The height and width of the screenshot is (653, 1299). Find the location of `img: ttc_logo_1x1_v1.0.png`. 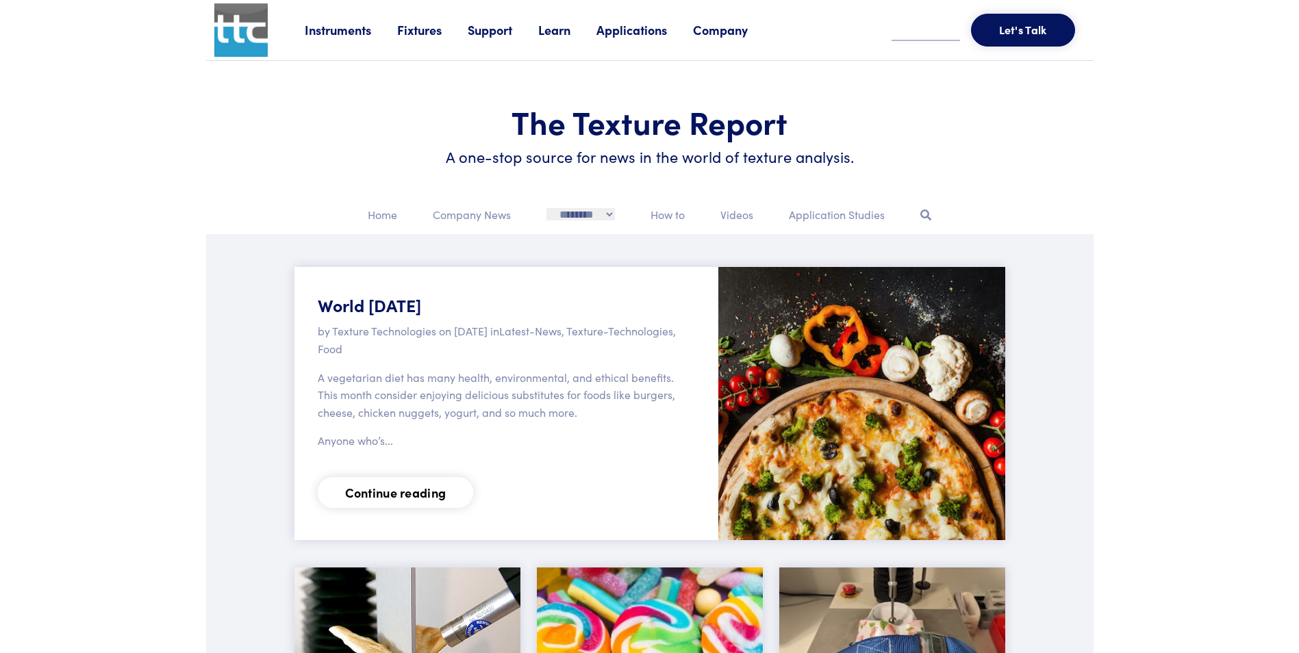

img: ttc_logo_1x1_v1.0.png is located at coordinates (241, 30).